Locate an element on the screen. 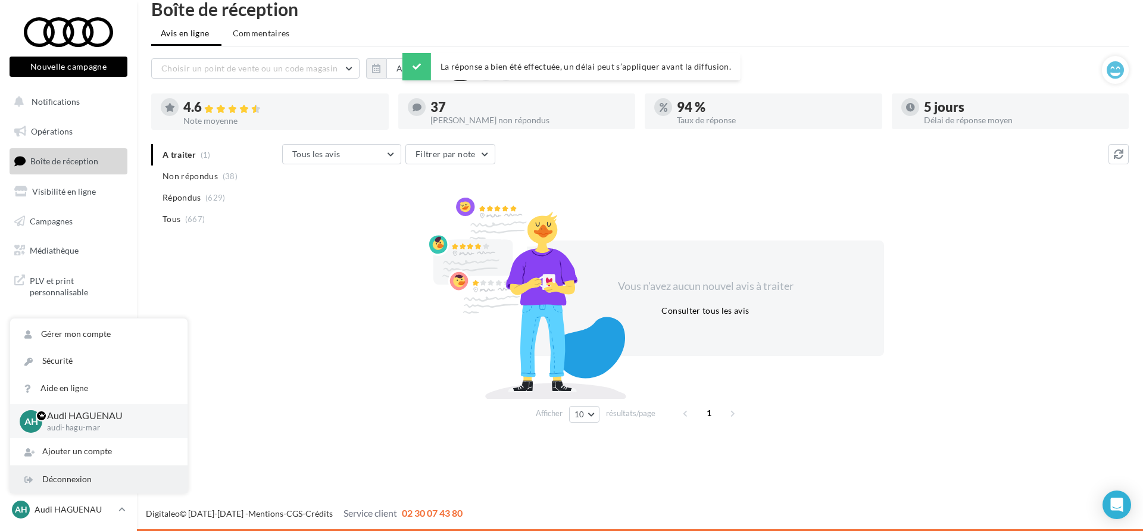 The height and width of the screenshot is (531, 1143). button: Filtrer par note is located at coordinates (450, 154).